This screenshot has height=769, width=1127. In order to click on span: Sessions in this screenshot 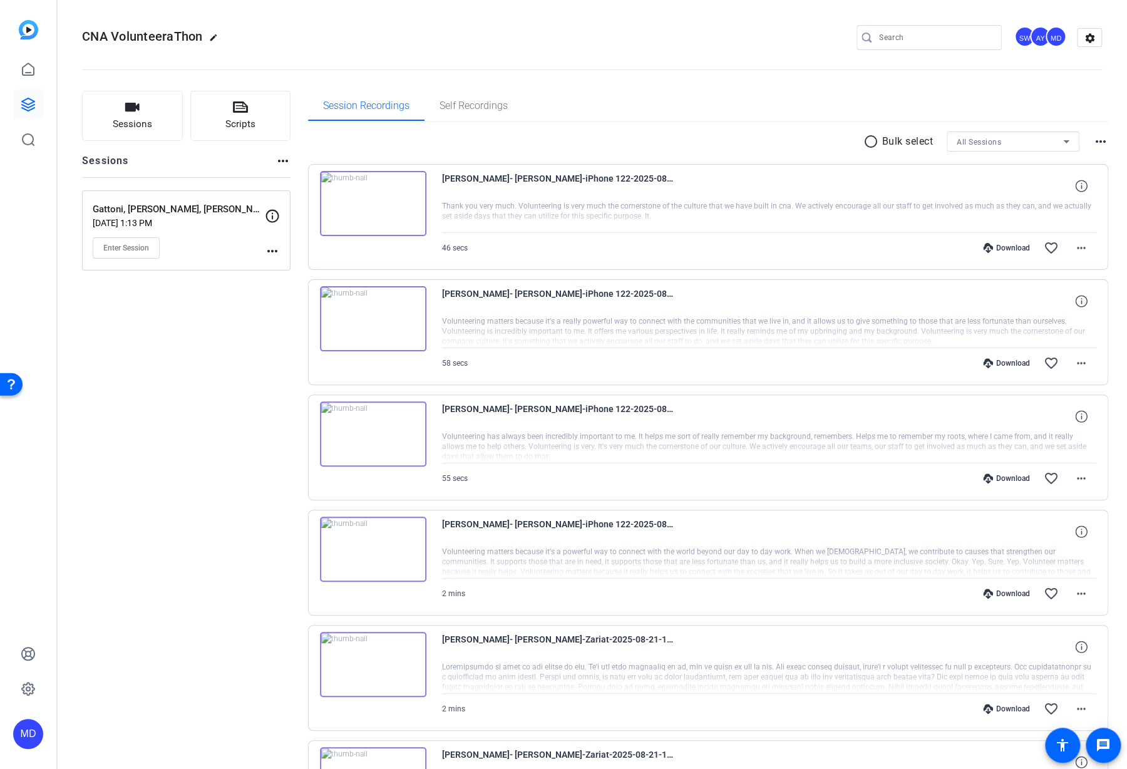, I will do `click(132, 124)`.